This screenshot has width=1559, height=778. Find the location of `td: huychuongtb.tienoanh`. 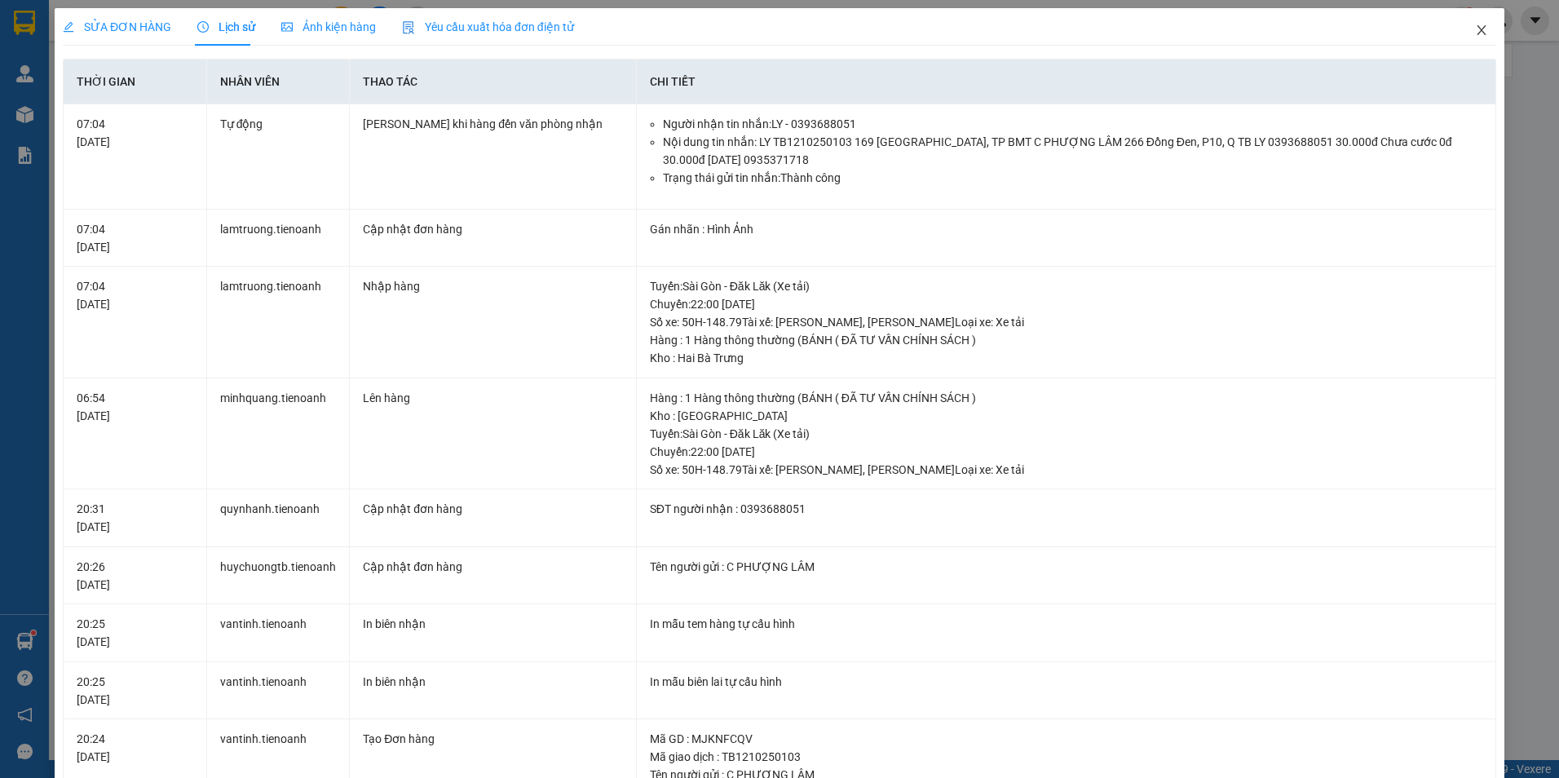

td: huychuongtb.tienoanh is located at coordinates (279, 576).